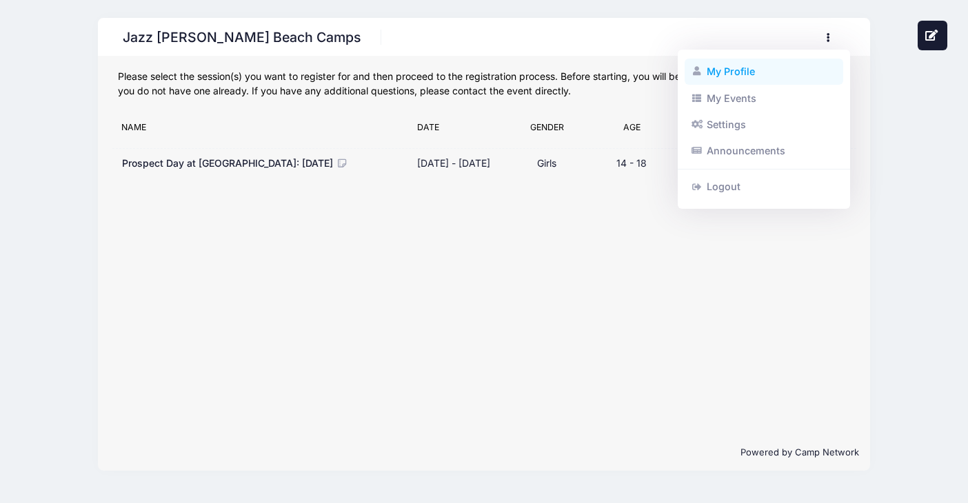  Describe the element at coordinates (720, 131) in the screenshot. I see `div: Price` at that location.